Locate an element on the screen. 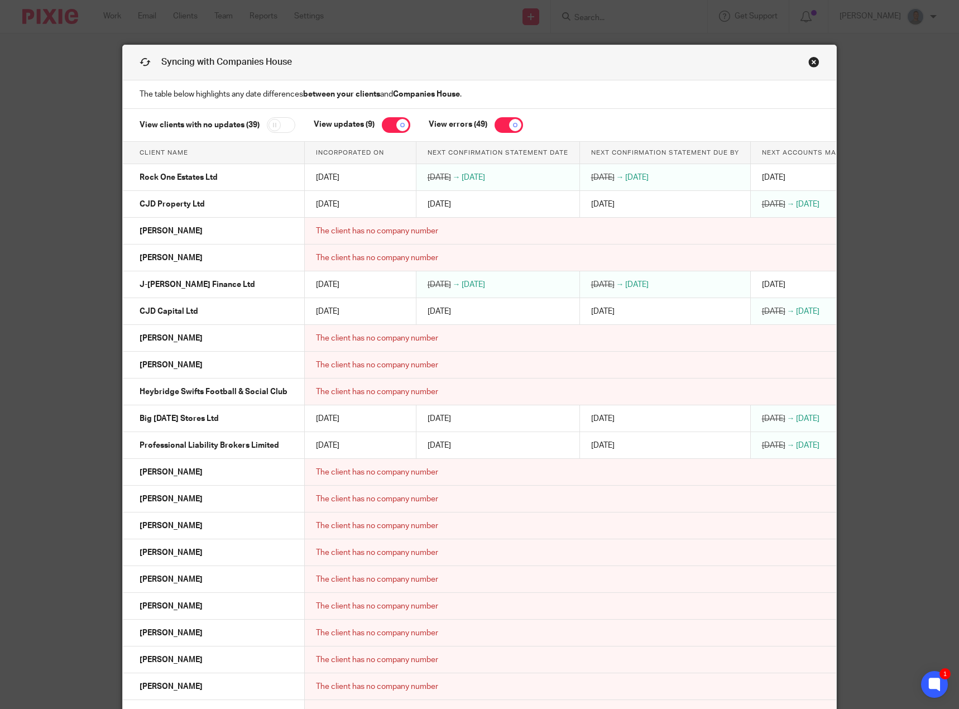 The width and height of the screenshot is (959, 709). th: Incorporated on is located at coordinates (360, 153).